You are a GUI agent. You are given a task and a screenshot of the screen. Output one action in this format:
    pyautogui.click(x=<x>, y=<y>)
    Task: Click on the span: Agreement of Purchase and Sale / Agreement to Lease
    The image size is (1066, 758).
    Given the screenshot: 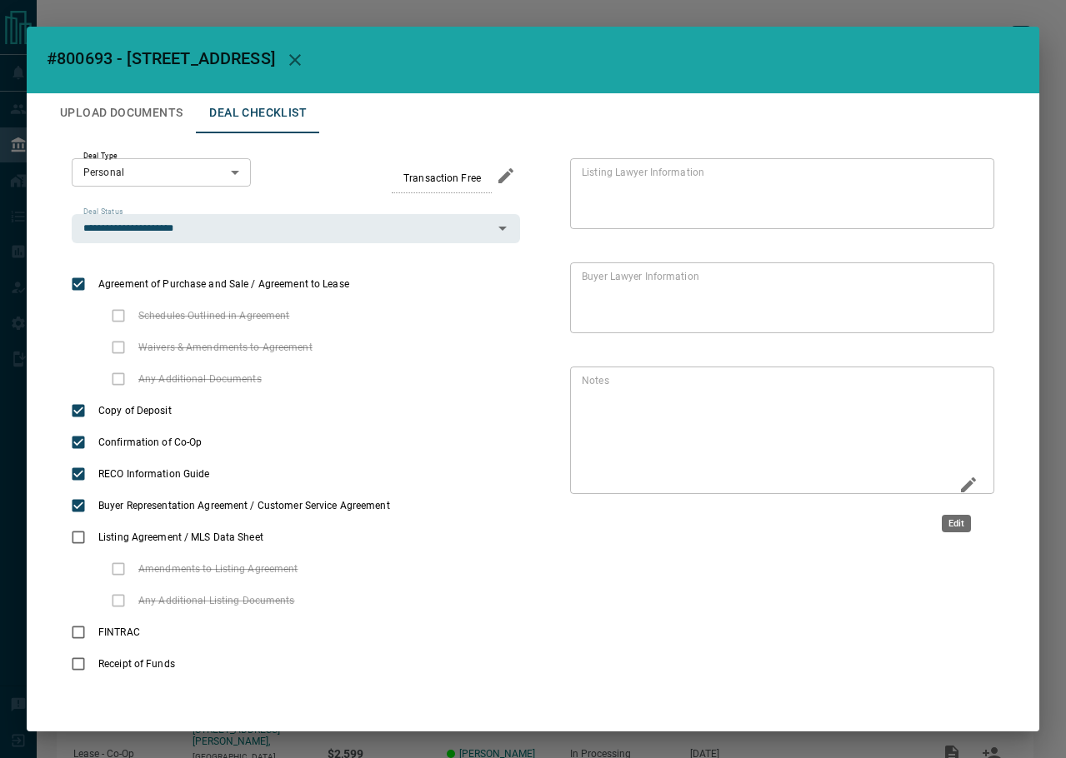 What is the action you would take?
    pyautogui.click(x=223, y=284)
    